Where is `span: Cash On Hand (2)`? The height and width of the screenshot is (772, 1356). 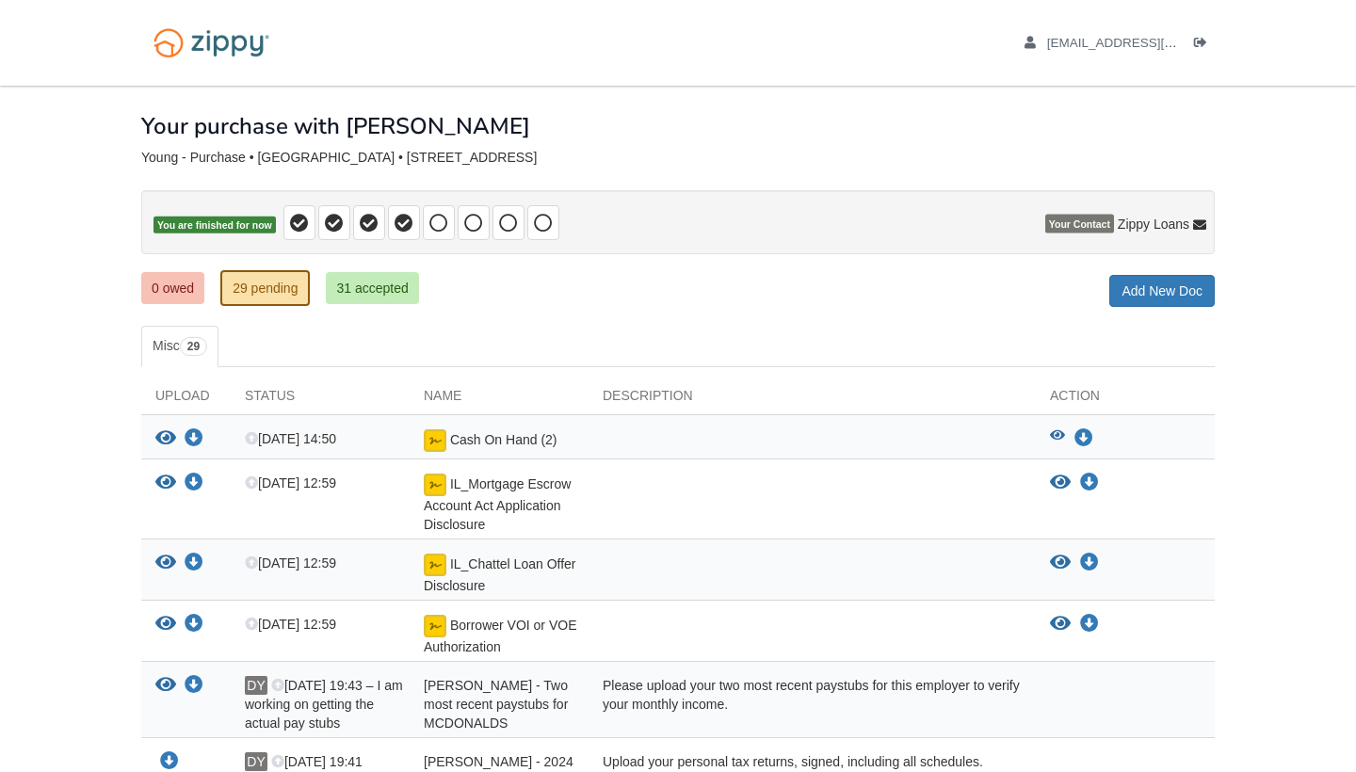
span: Cash On Hand (2) is located at coordinates (504, 440).